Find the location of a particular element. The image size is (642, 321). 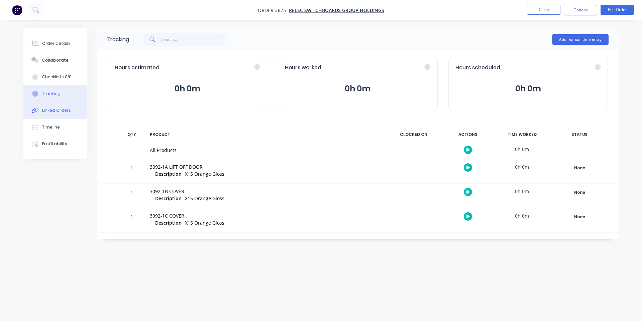

button: Collaborate is located at coordinates (55, 60).